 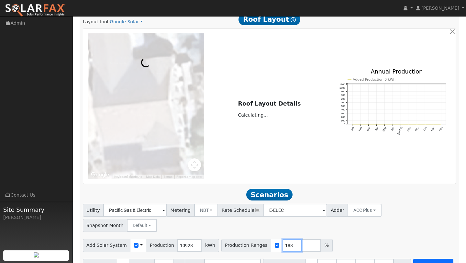 What do you see at coordinates (343, 113) in the screenshot?
I see `text: 300` at bounding box center [343, 113].